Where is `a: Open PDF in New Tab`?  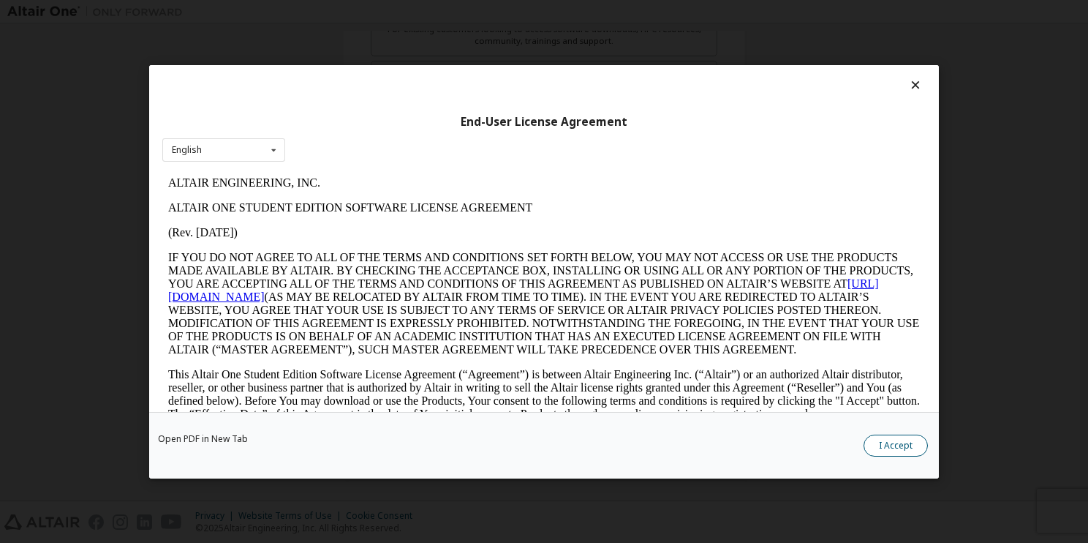 a: Open PDF in New Tab is located at coordinates (203, 438).